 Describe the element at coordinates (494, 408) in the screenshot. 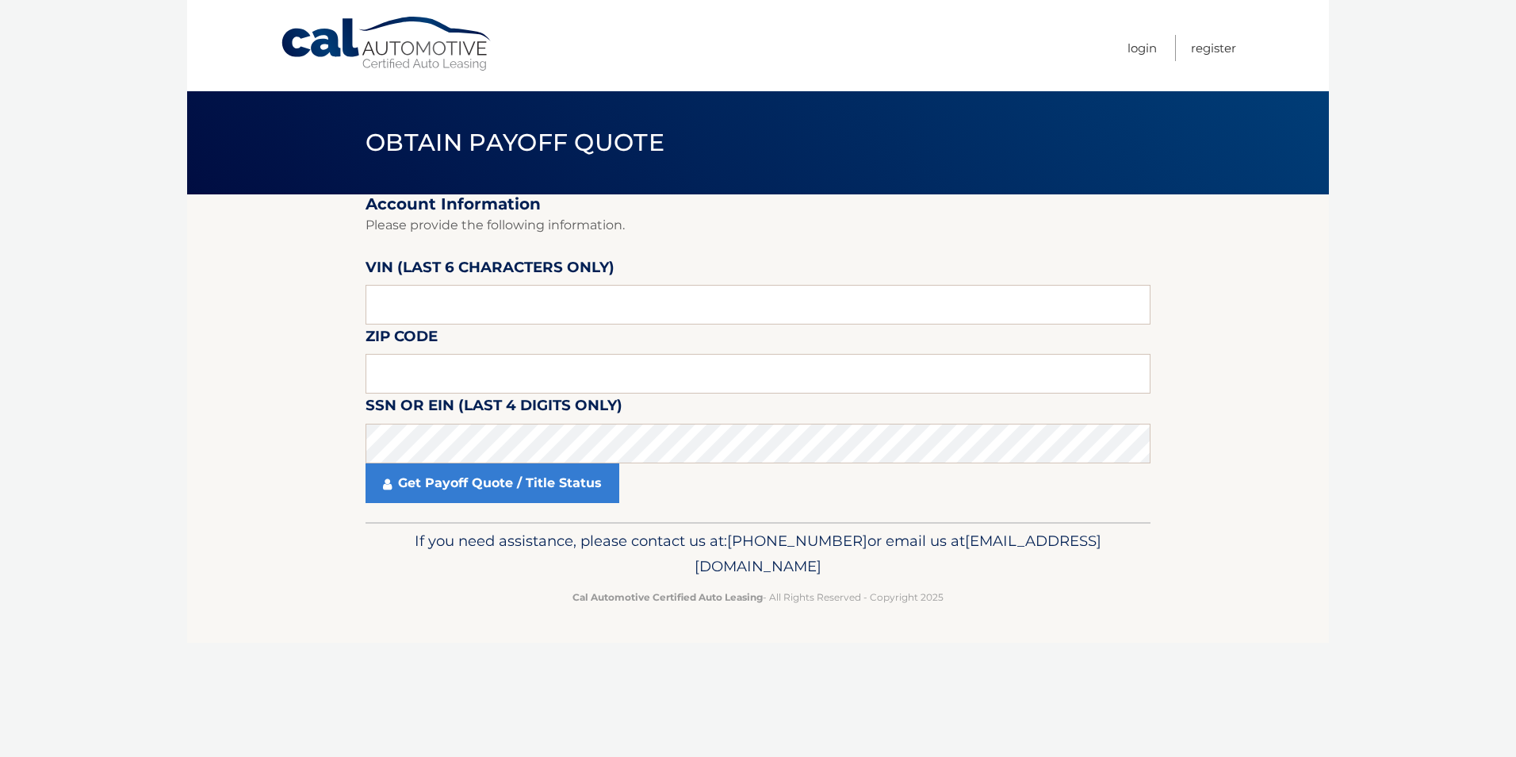

I see `label: SSN or EIN (last 4 digits only)` at that location.